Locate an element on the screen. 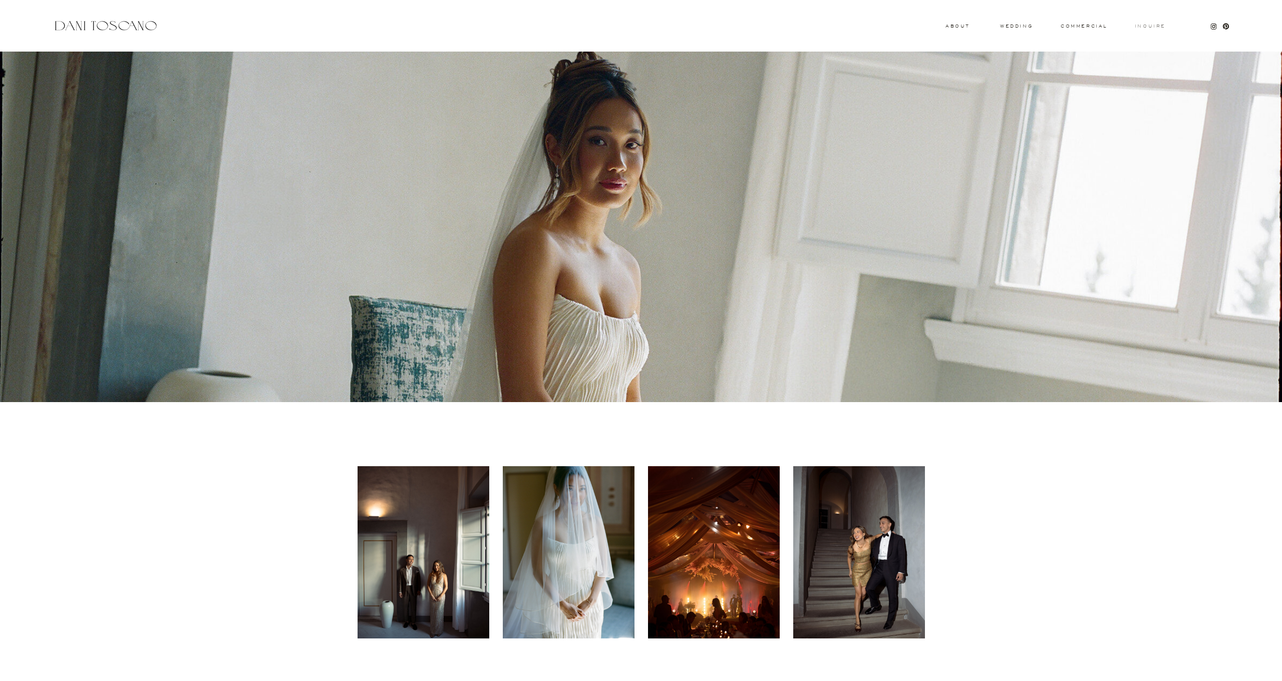  a: Inquire is located at coordinates (1151, 27).